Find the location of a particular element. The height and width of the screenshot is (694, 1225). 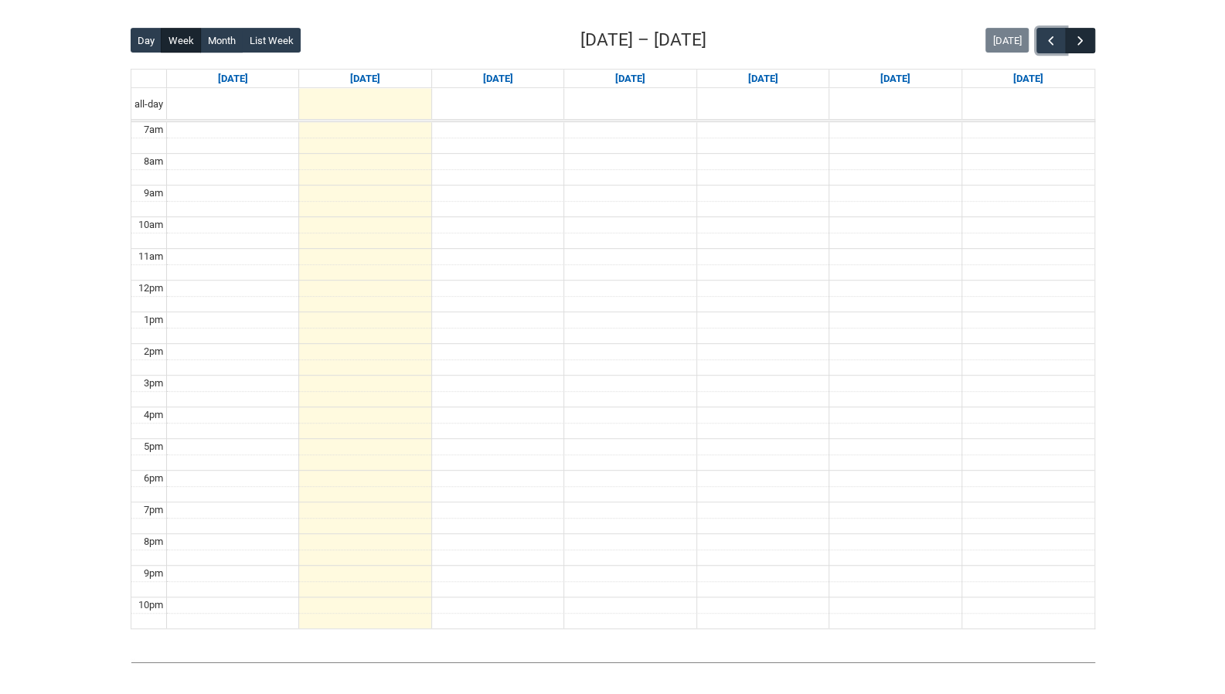

div: 7am is located at coordinates (153, 130).